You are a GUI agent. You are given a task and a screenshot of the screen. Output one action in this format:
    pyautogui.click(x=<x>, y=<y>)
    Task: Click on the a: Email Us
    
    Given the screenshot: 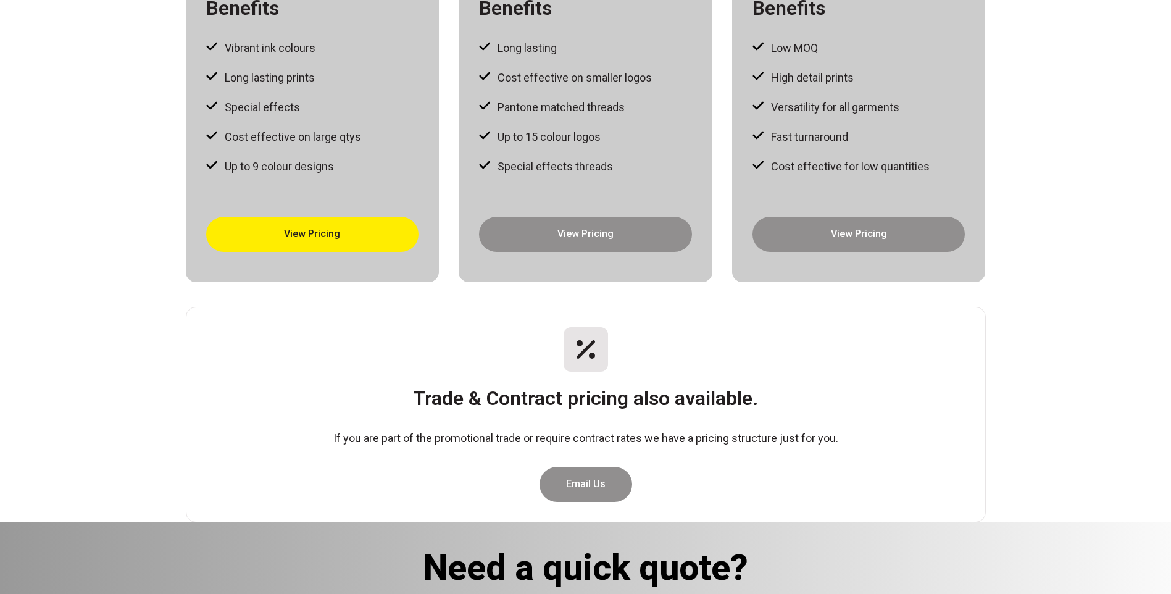 What is the action you would take?
    pyautogui.click(x=586, y=484)
    